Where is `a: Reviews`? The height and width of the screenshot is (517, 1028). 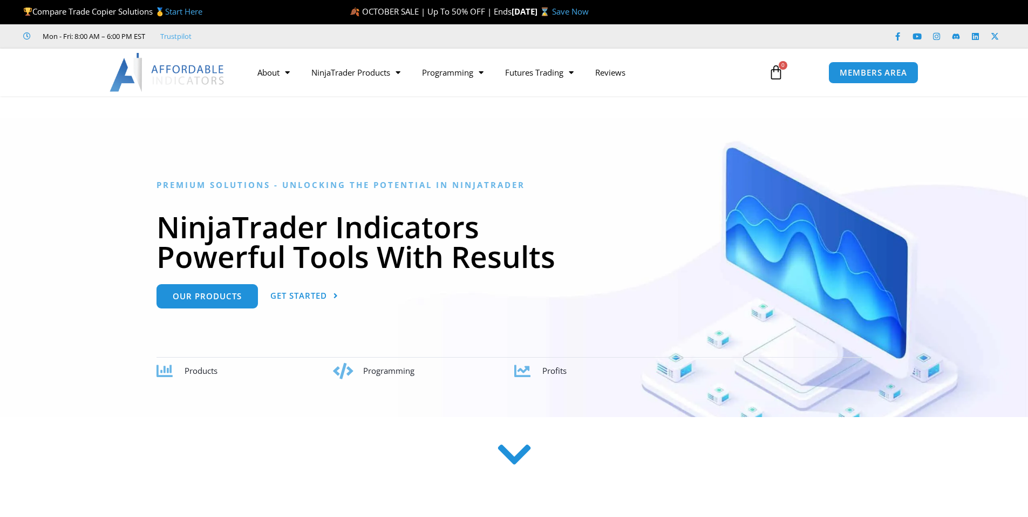 a: Reviews is located at coordinates (611, 72).